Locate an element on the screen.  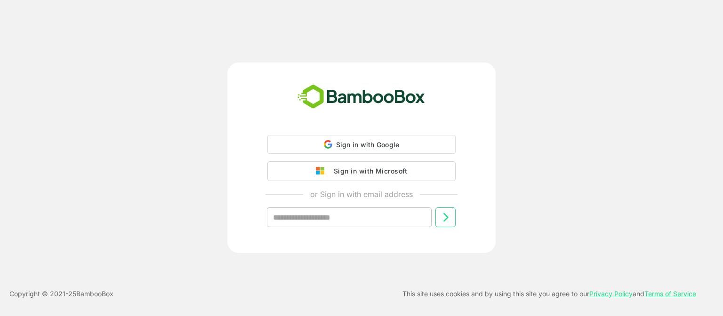
span: Sign in with Google is located at coordinates (367, 144).